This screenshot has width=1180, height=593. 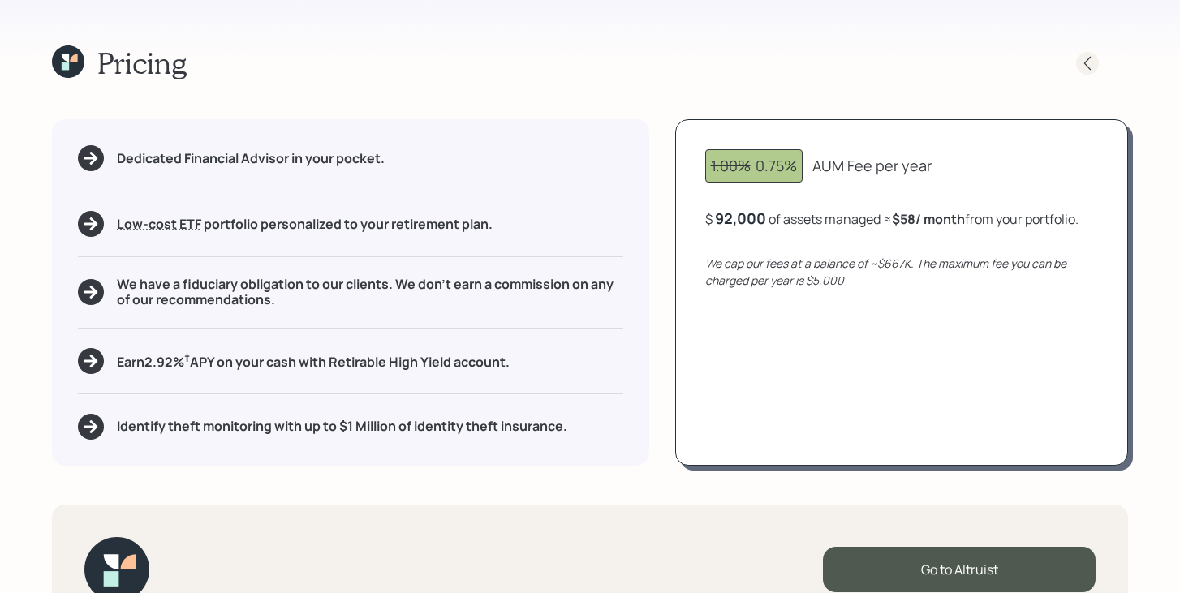 I want to click on h5: We have a fiduciary obligation to our clients. We don't earn a commission on any of our recommend..., so click(x=370, y=292).